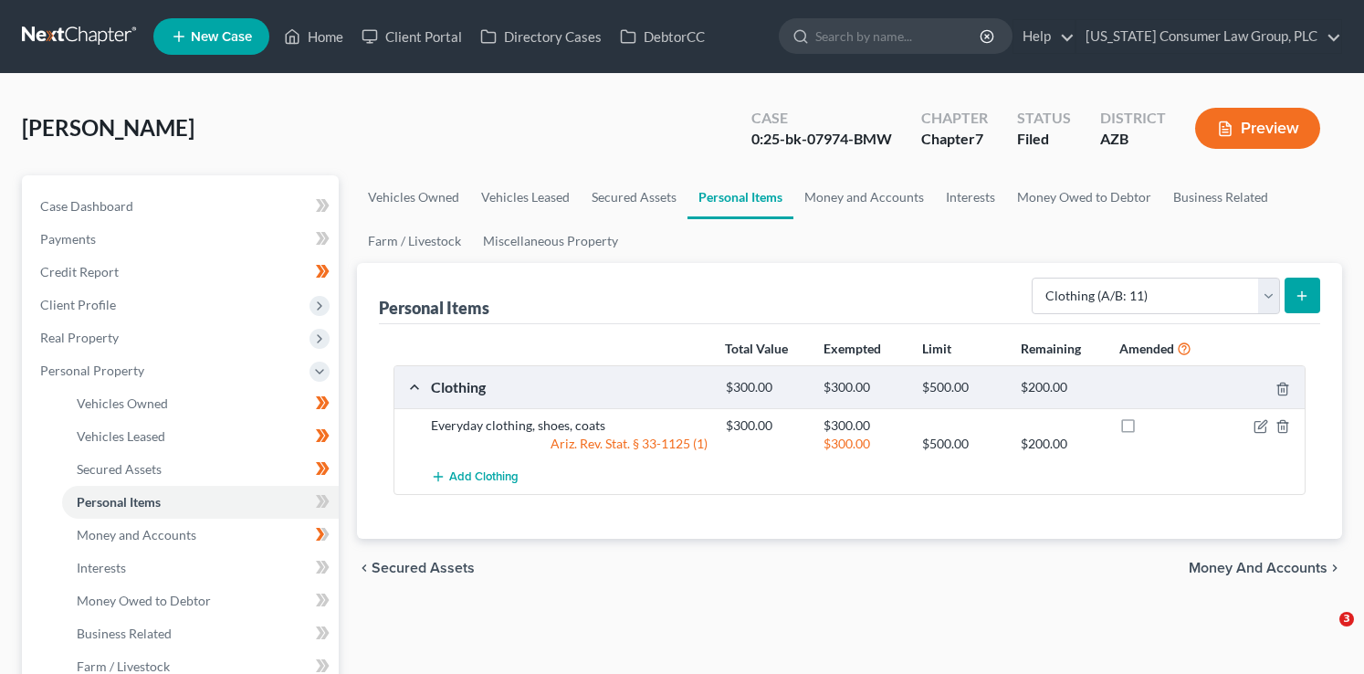  I want to click on span: Vehicles Leased, so click(120, 435).